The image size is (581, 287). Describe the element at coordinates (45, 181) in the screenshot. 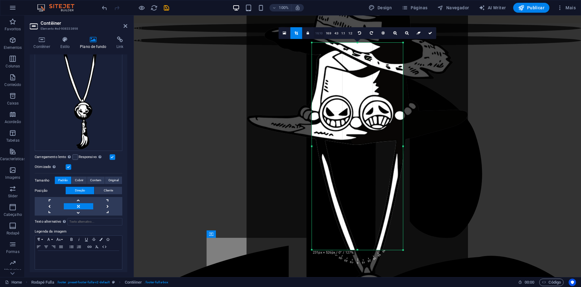

I see `label: Tamanho` at that location.